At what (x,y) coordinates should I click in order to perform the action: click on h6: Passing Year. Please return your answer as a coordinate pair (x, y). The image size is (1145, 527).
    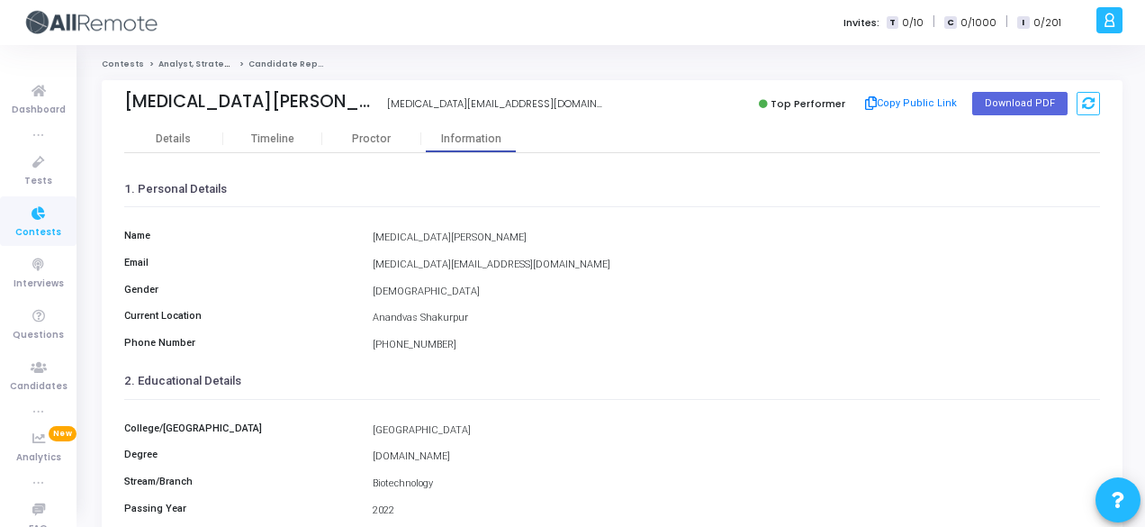
    Looking at the image, I should click on (239, 508).